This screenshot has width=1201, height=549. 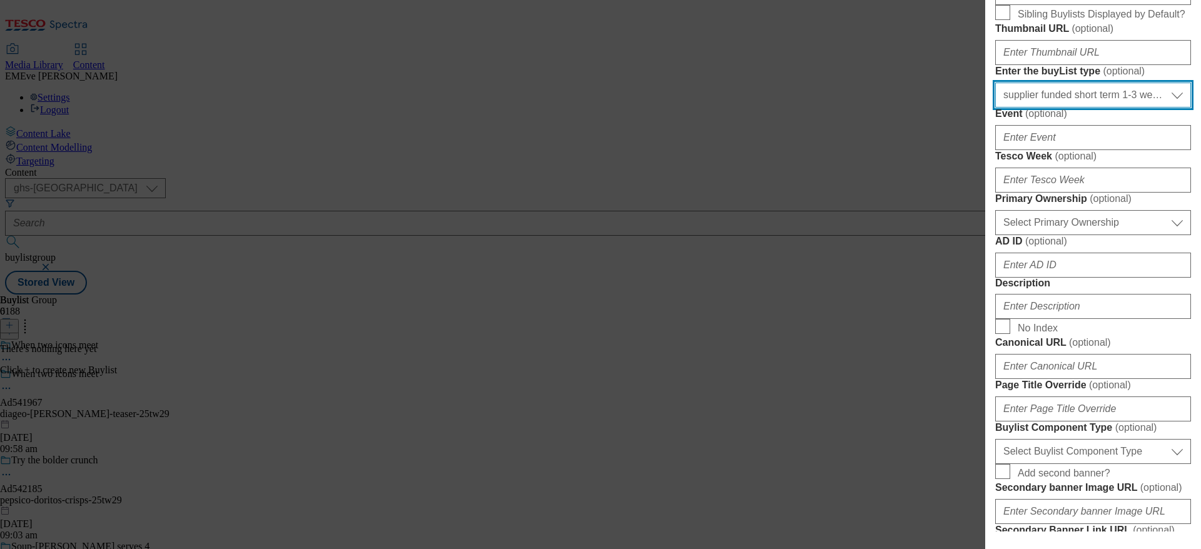 I want to click on input: Enter Event, so click(x=1092, y=138).